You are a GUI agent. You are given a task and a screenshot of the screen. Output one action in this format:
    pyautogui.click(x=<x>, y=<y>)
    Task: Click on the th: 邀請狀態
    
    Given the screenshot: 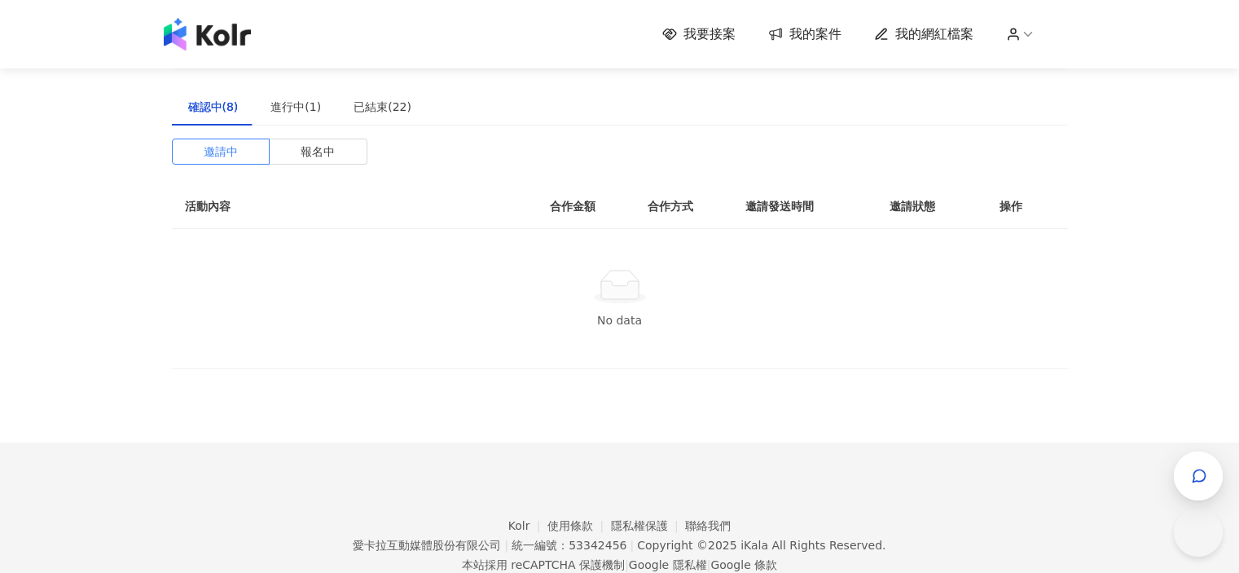 What is the action you would take?
    pyautogui.click(x=931, y=206)
    